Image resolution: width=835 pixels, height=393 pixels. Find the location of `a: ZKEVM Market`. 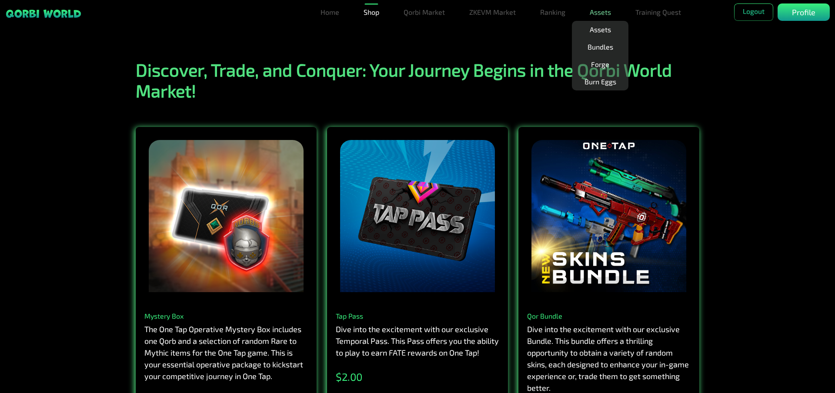

a: ZKEVM Market is located at coordinates (492, 12).